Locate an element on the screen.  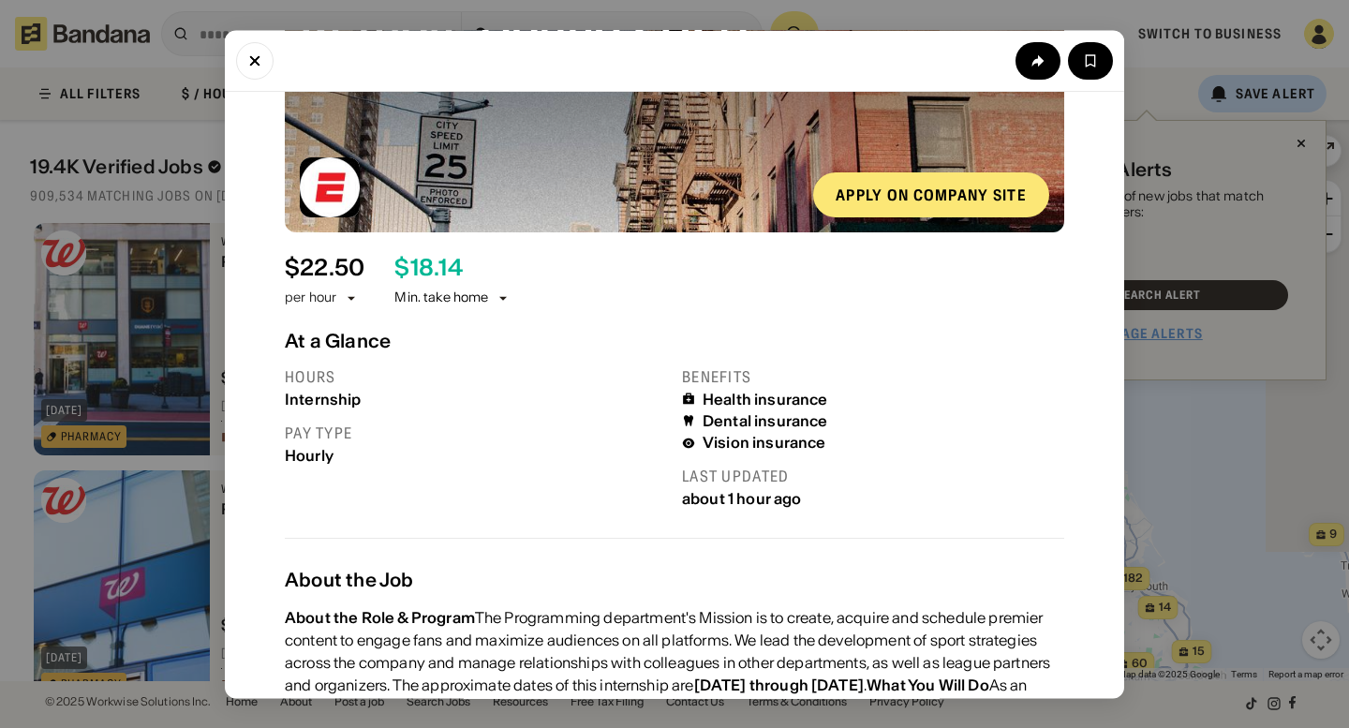
div: About the Job is located at coordinates (675, 581).